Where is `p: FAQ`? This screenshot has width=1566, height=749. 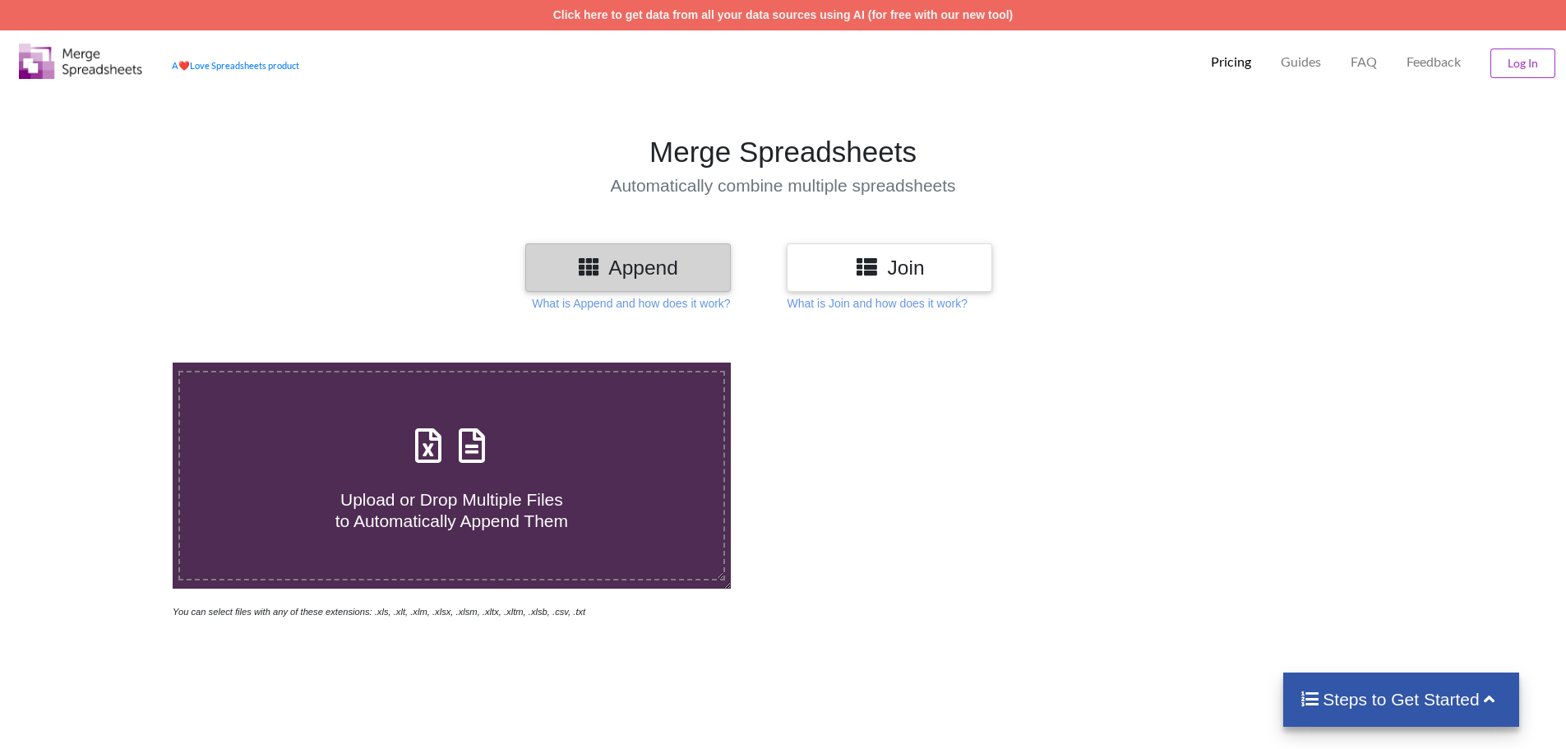
p: FAQ is located at coordinates (1364, 62).